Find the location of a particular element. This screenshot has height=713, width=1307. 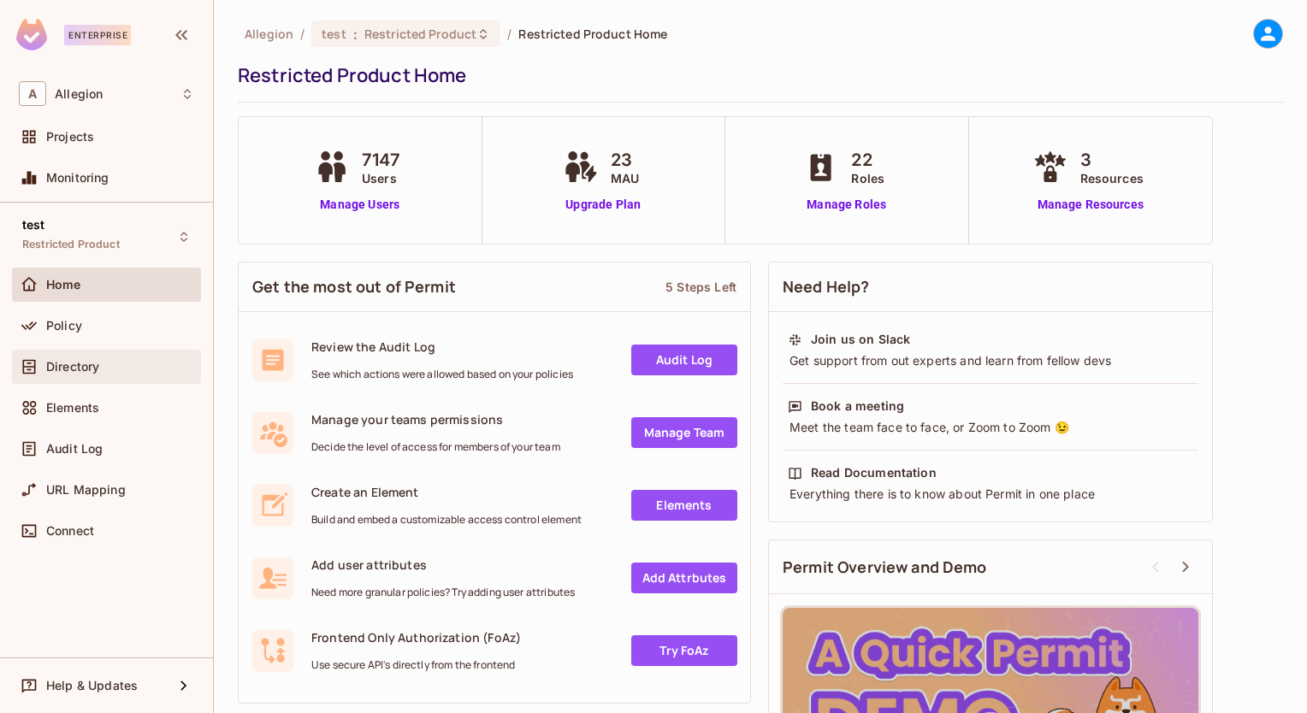

span: MAU is located at coordinates (624, 178).